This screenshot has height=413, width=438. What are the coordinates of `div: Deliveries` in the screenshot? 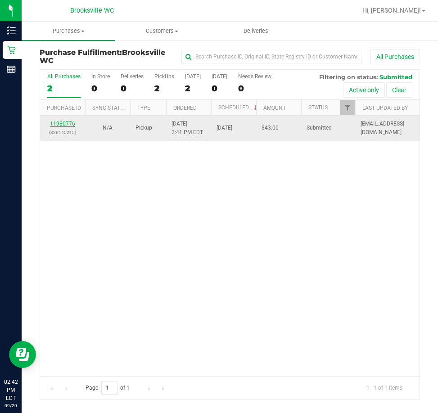 It's located at (132, 76).